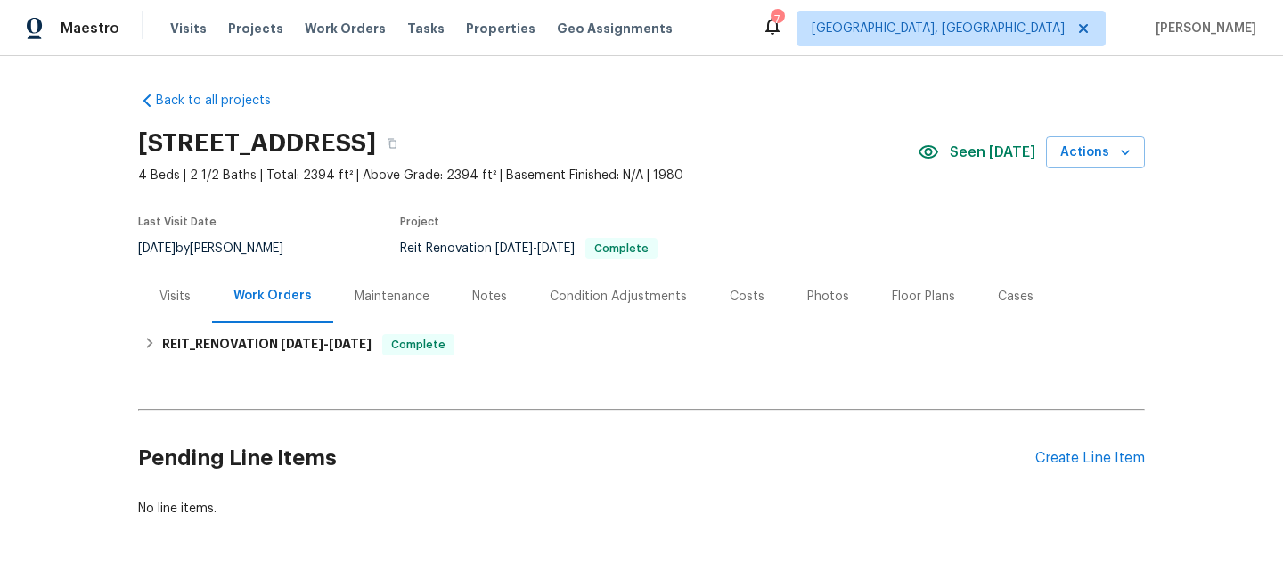 This screenshot has height=580, width=1283. Describe the element at coordinates (392, 297) in the screenshot. I see `div: Maintenance` at that location.